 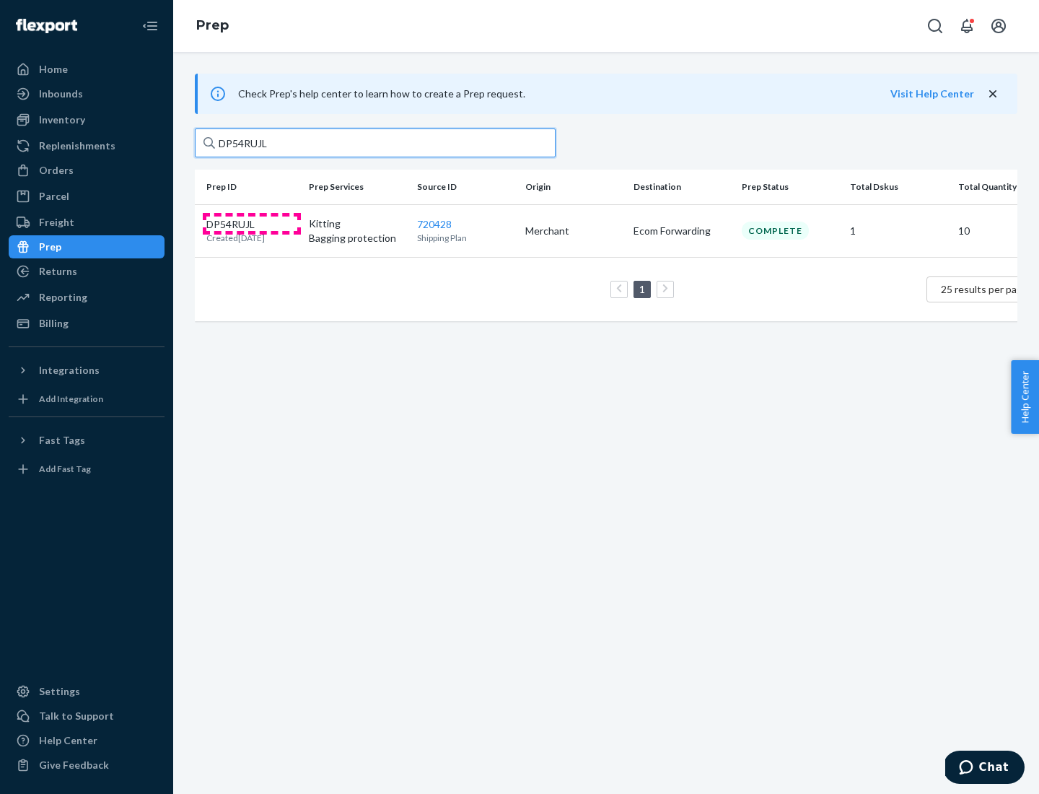 I want to click on a: Home, so click(x=87, y=69).